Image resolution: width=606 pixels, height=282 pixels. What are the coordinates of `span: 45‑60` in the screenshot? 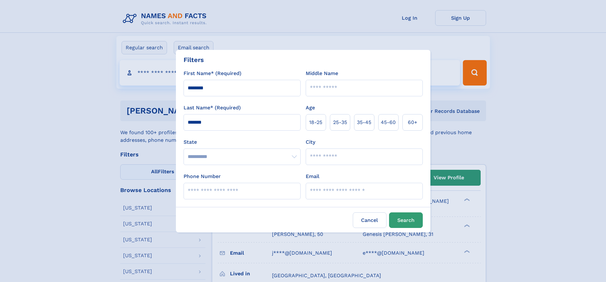 It's located at (388, 123).